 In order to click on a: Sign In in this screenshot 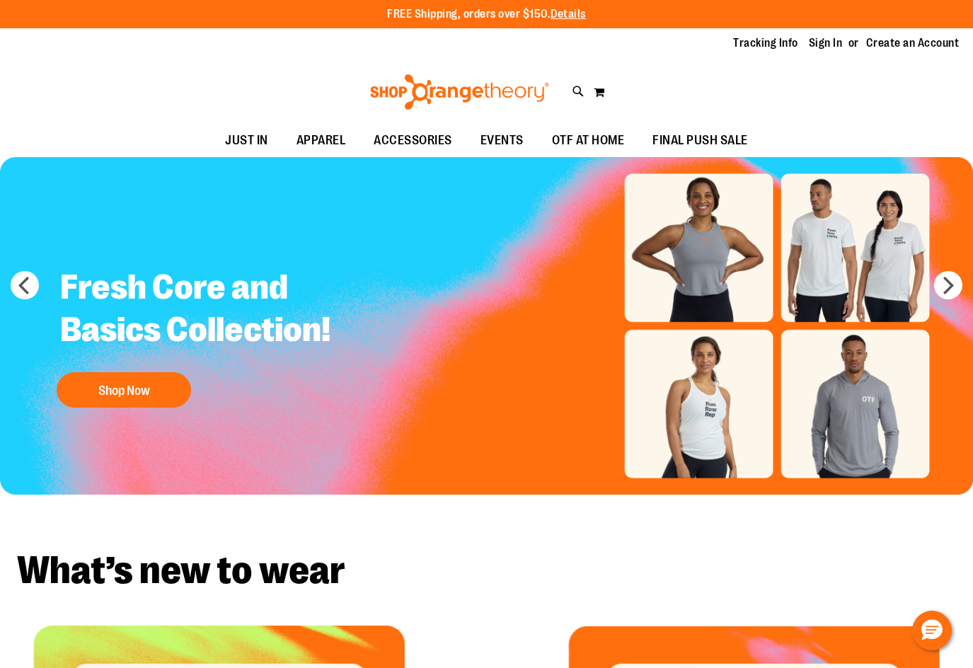, I will do `click(826, 43)`.